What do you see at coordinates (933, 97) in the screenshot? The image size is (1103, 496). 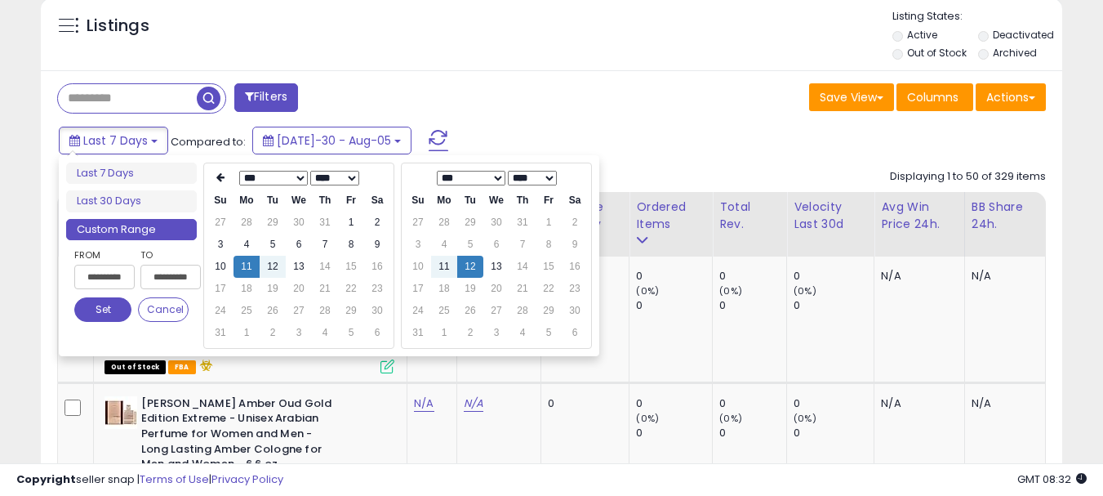 I see `span: Columns` at bounding box center [933, 97].